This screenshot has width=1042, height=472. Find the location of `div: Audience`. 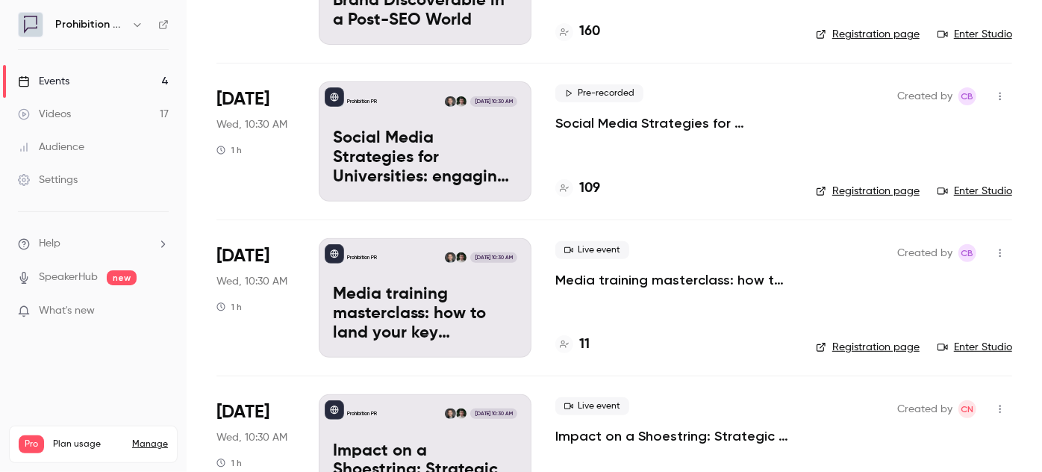

div: Audience is located at coordinates (51, 147).